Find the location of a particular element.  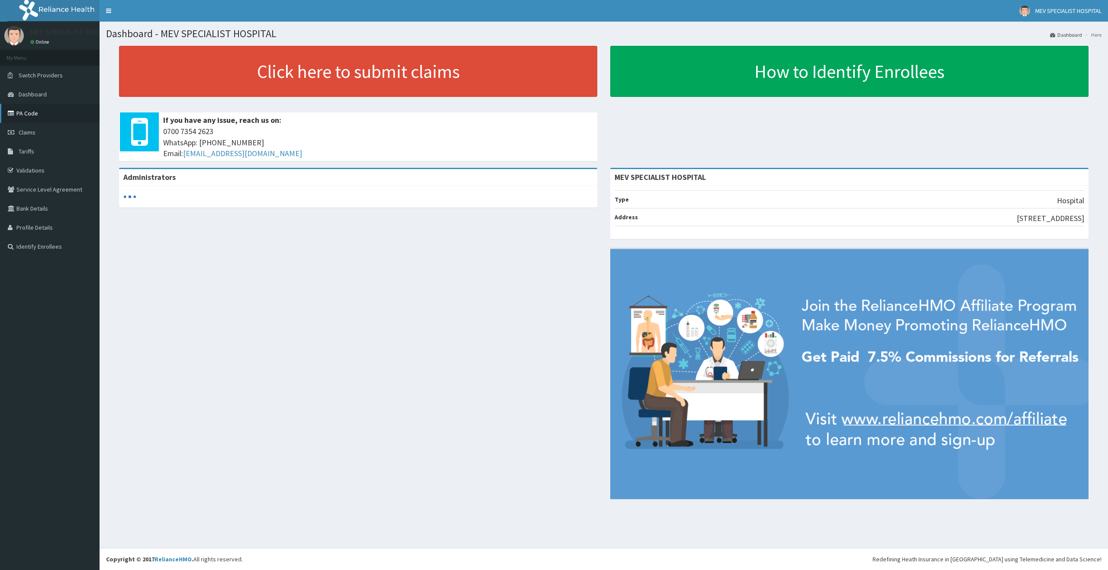

li: Here is located at coordinates (1092, 35).